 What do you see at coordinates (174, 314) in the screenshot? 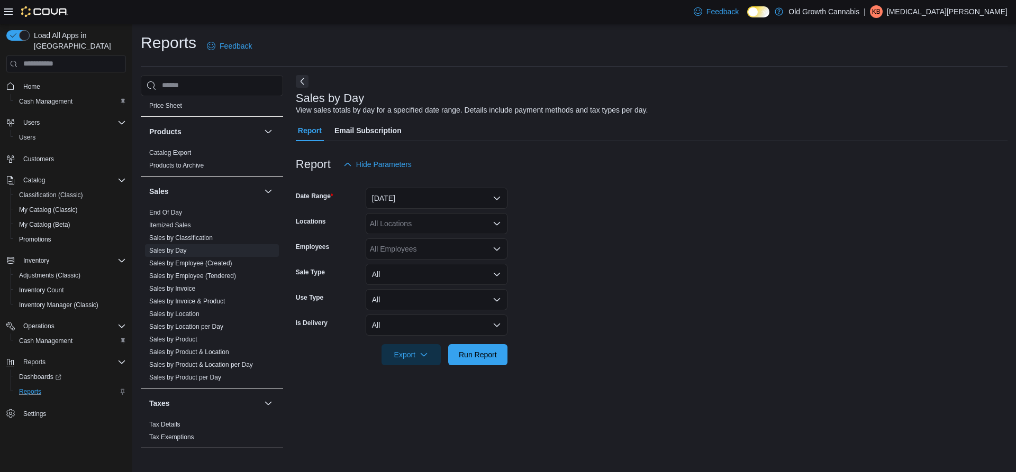
I see `span: Sales by Location` at bounding box center [174, 314].